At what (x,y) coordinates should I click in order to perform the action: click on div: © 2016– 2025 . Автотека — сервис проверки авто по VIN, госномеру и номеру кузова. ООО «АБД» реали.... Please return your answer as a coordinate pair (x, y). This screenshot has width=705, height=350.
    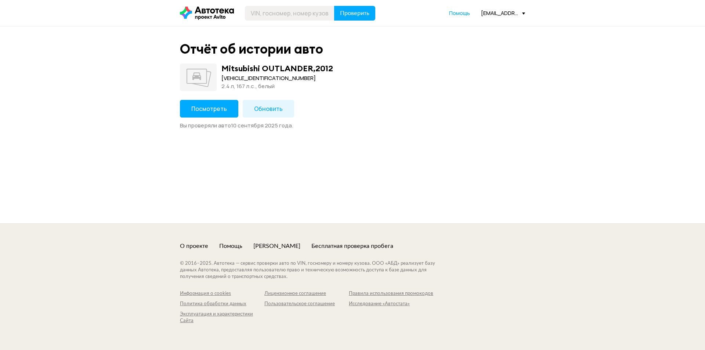
    Looking at the image, I should click on (315, 270).